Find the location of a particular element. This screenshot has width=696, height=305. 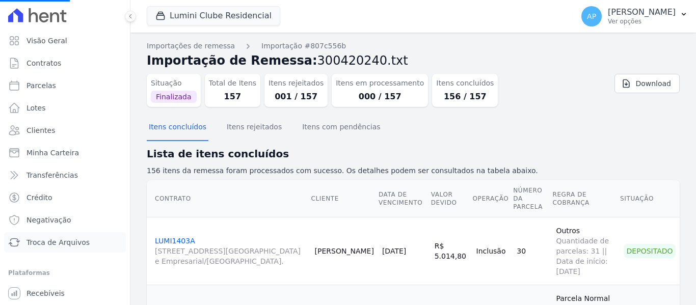

a: Negativação is located at coordinates (65, 220).